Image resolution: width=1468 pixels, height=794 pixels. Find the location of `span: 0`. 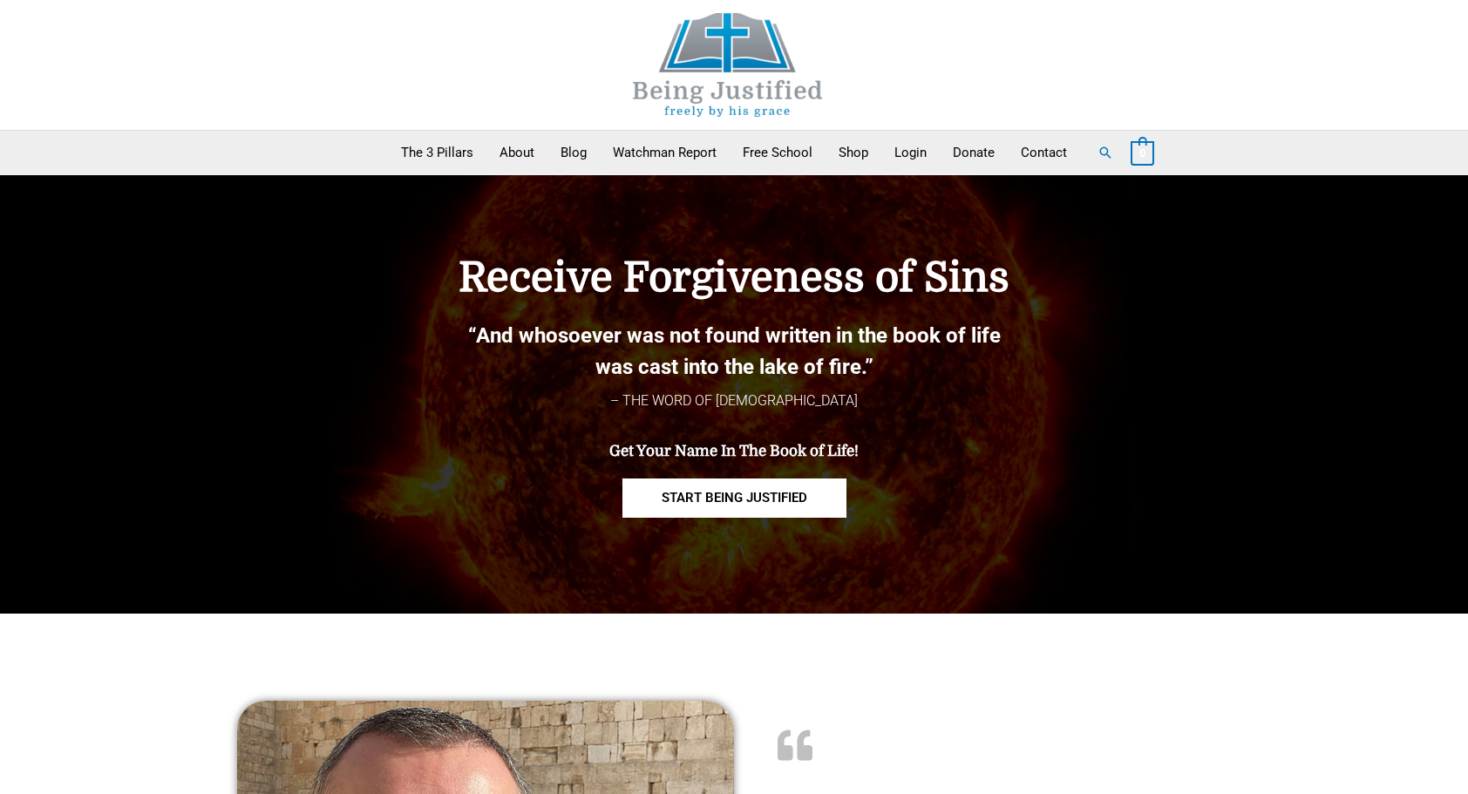

span: 0 is located at coordinates (1142, 153).